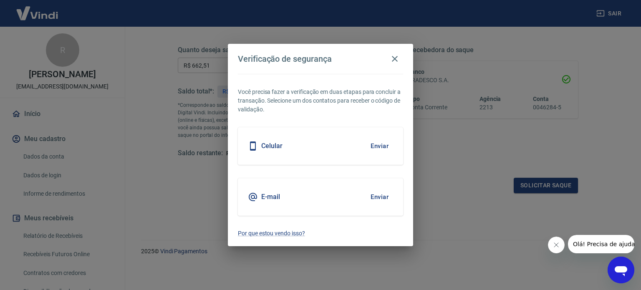 The width and height of the screenshot is (641, 290). What do you see at coordinates (321, 101) in the screenshot?
I see `p: Você precisa fazer a verificação em duas etapas para concluir a transação. Selecione um dos conta...` at bounding box center [321, 101].